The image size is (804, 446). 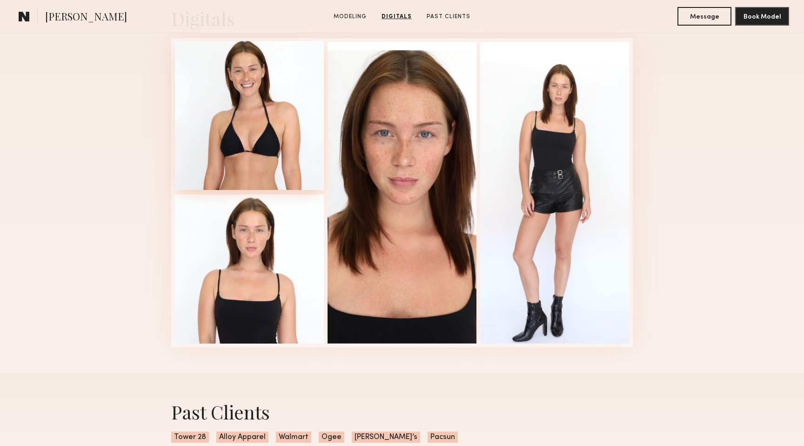 I want to click on a: Past Clients, so click(x=449, y=17).